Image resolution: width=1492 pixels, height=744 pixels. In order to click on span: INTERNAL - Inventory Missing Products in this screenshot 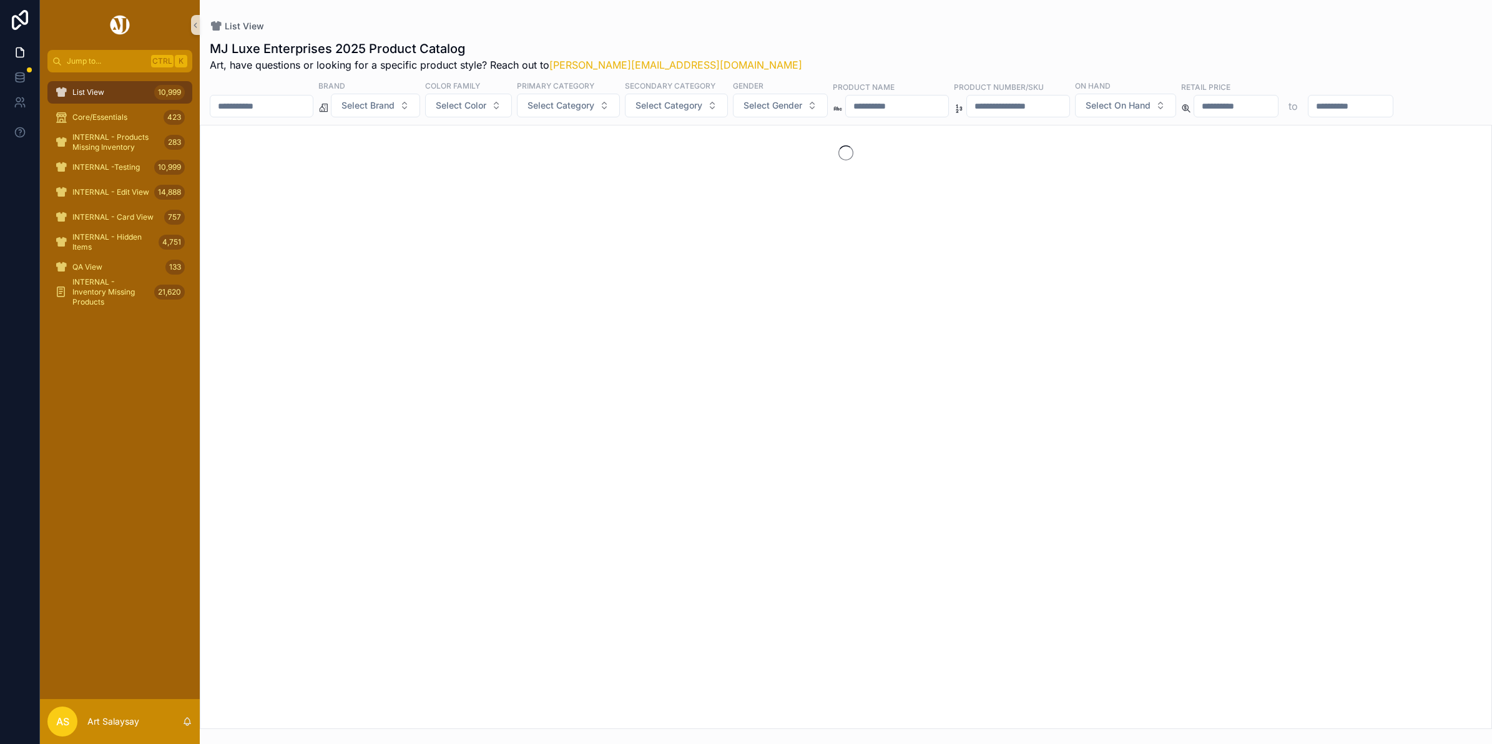, I will do `click(111, 292)`.